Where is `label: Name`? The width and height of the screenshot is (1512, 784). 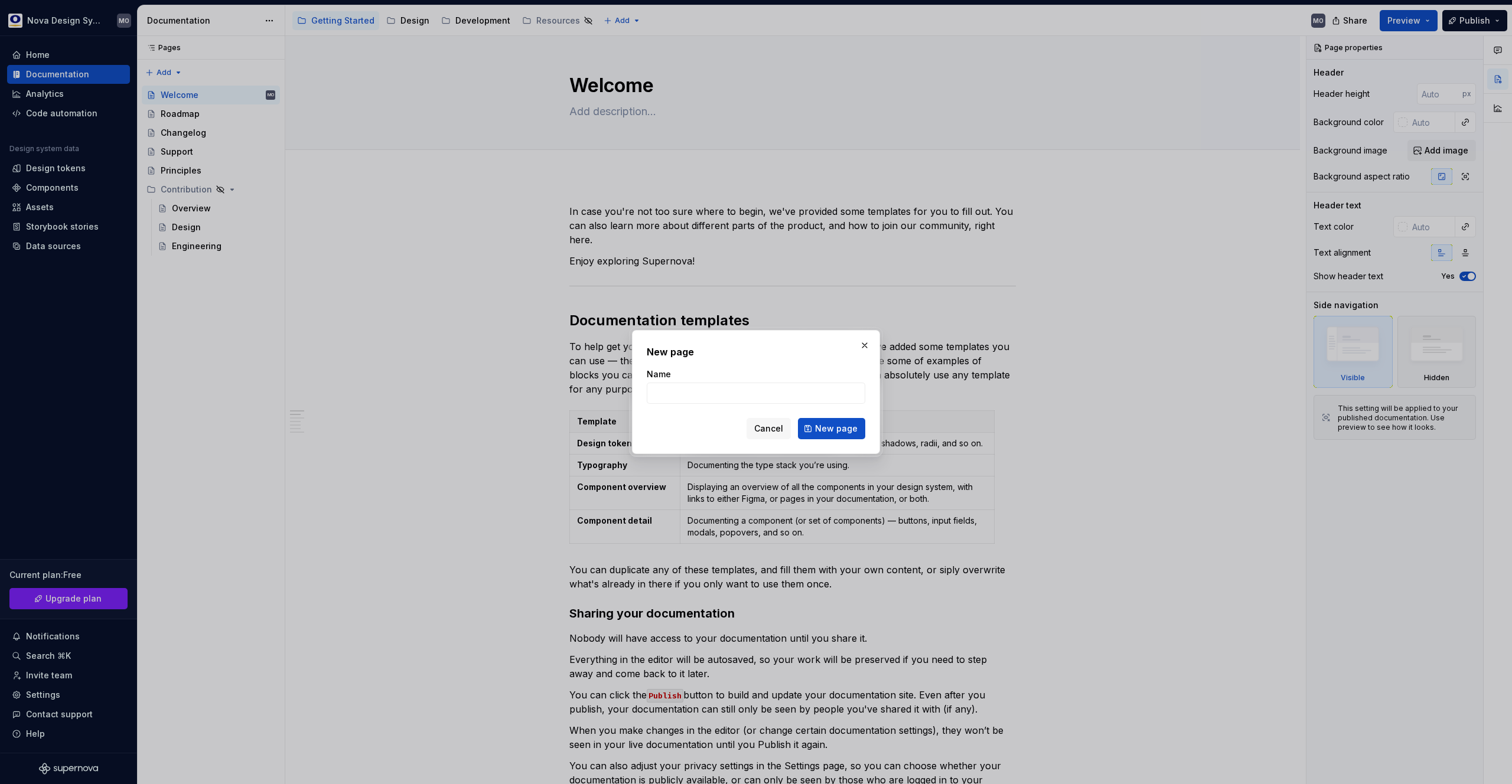
label: Name is located at coordinates (658, 374).